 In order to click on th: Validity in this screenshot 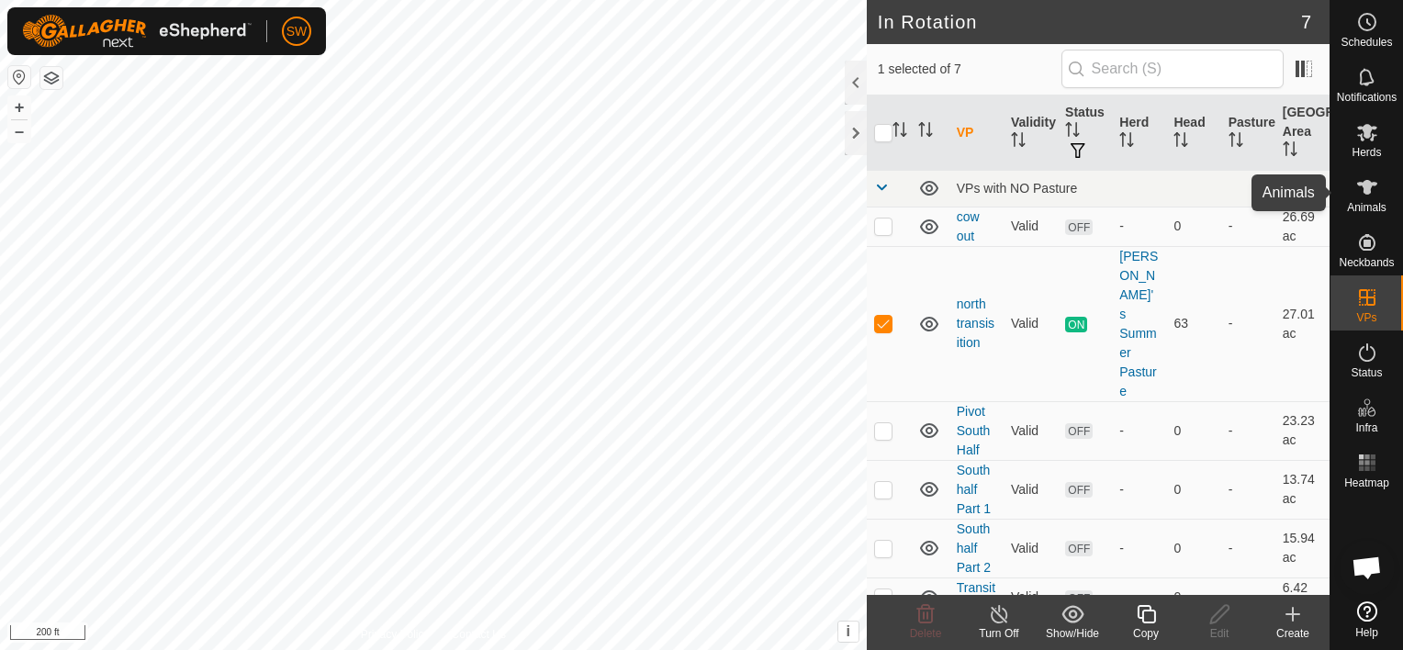, I will do `click(1030, 133)`.